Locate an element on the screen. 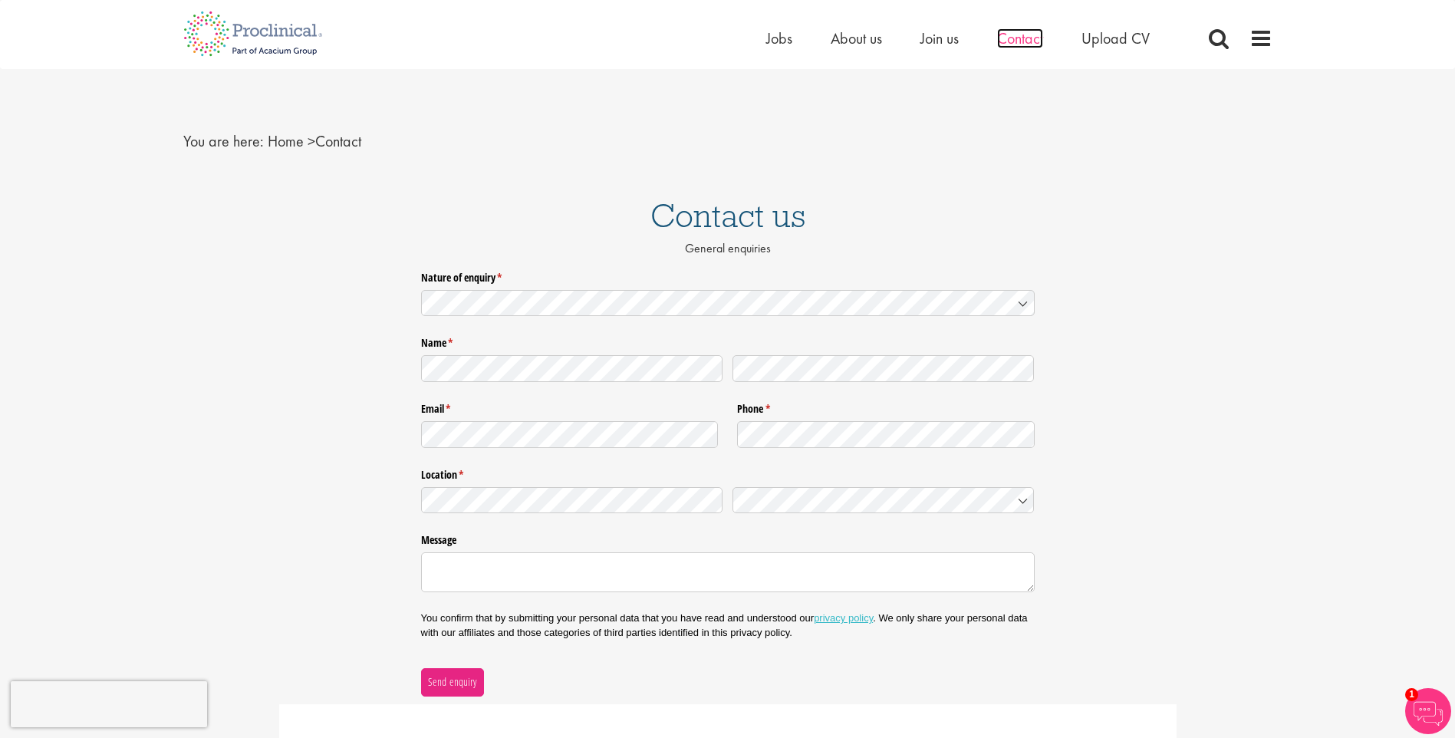 This screenshot has width=1455, height=738. img: Chatbot is located at coordinates (1428, 711).